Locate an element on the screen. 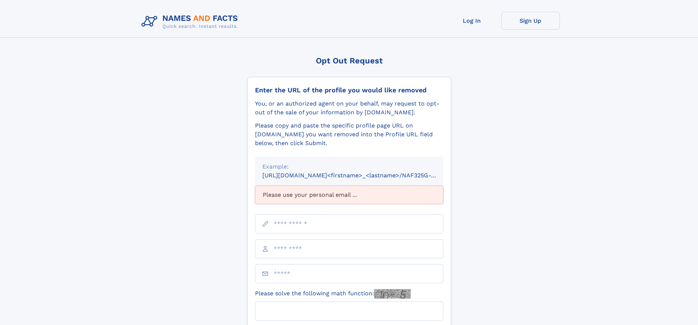 This screenshot has height=325, width=698. div: Opt Out Request is located at coordinates (349, 60).